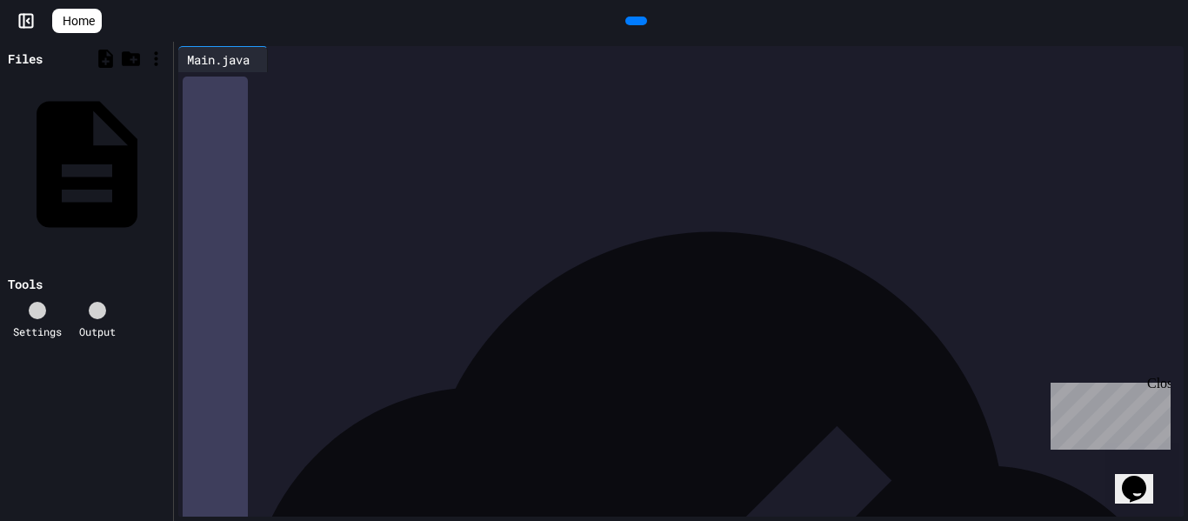 The width and height of the screenshot is (1188, 521). What do you see at coordinates (78, 21) in the screenshot?
I see `span: Home` at bounding box center [78, 21].